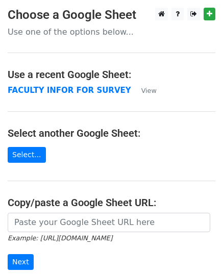 The height and width of the screenshot is (274, 223). What do you see at coordinates (20, 262) in the screenshot?
I see `input: Next` at bounding box center [20, 262].